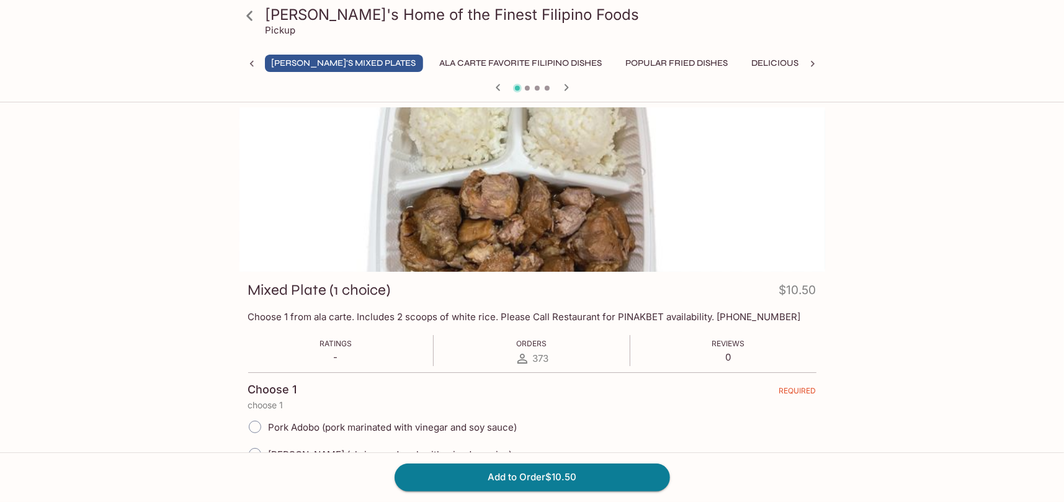 This screenshot has height=502, width=1064. Describe the element at coordinates (521, 63) in the screenshot. I see `button: Ala Carte Favorite Filipino Dishes` at that location.